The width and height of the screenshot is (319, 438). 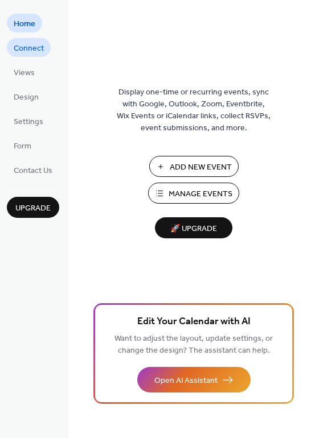 What do you see at coordinates (194, 193) in the screenshot?
I see `button: Manage Events` at bounding box center [194, 193].